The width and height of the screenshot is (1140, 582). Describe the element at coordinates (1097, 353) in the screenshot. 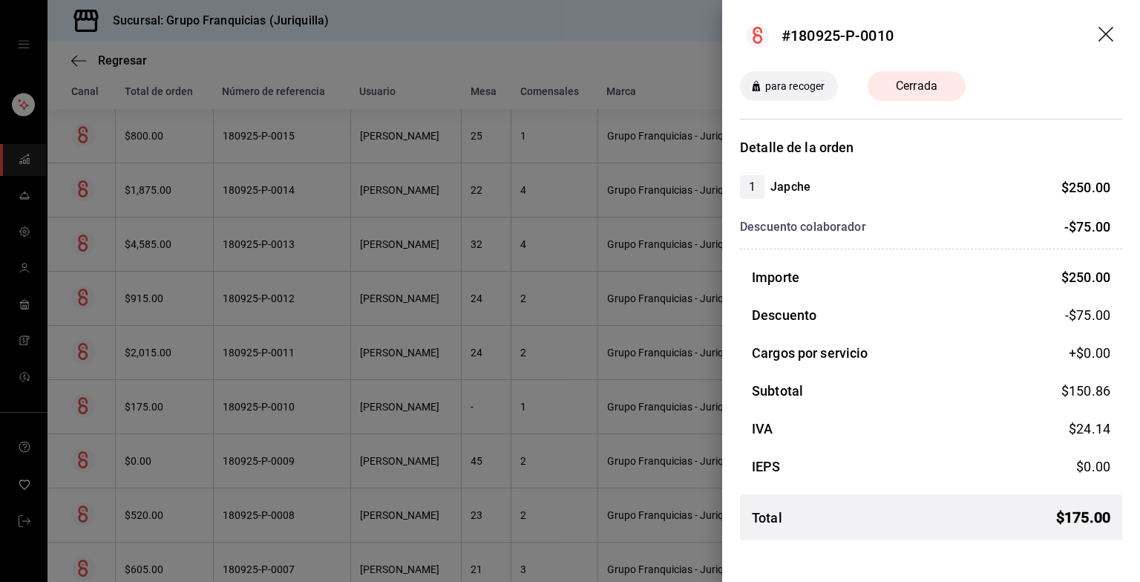

I see `font: 0.00` at that location.